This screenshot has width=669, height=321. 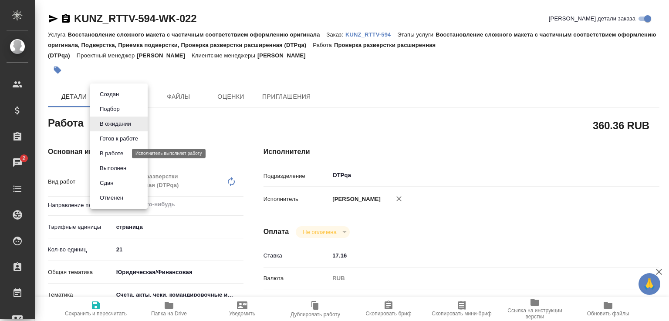 What do you see at coordinates (110, 109) in the screenshot?
I see `button: Подбор` at bounding box center [110, 109].